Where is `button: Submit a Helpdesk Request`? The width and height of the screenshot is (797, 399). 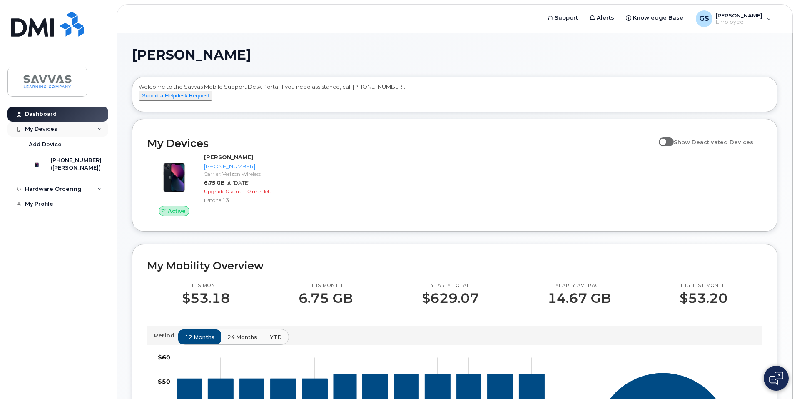 button: Submit a Helpdesk Request is located at coordinates (175, 96).